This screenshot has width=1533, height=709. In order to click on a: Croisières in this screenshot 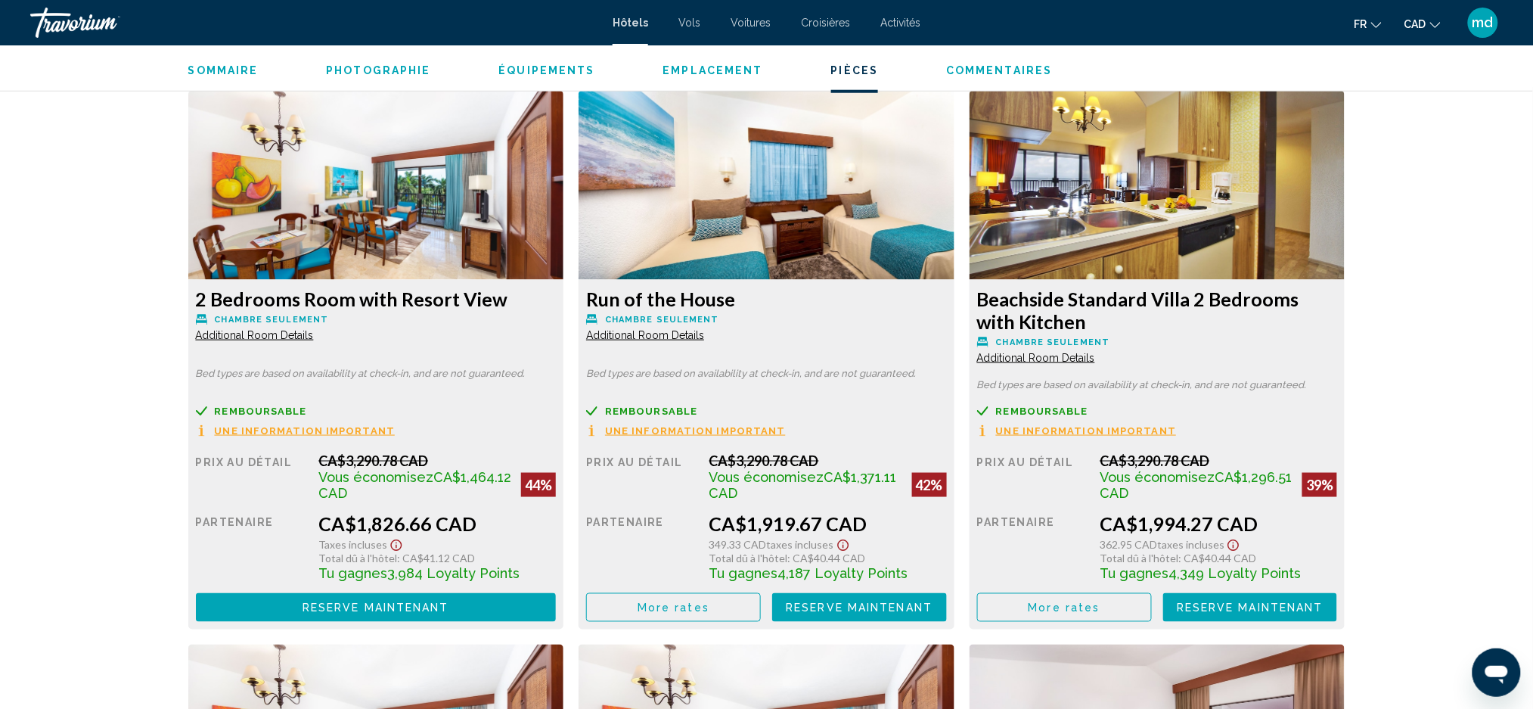, I will do `click(825, 23)`.